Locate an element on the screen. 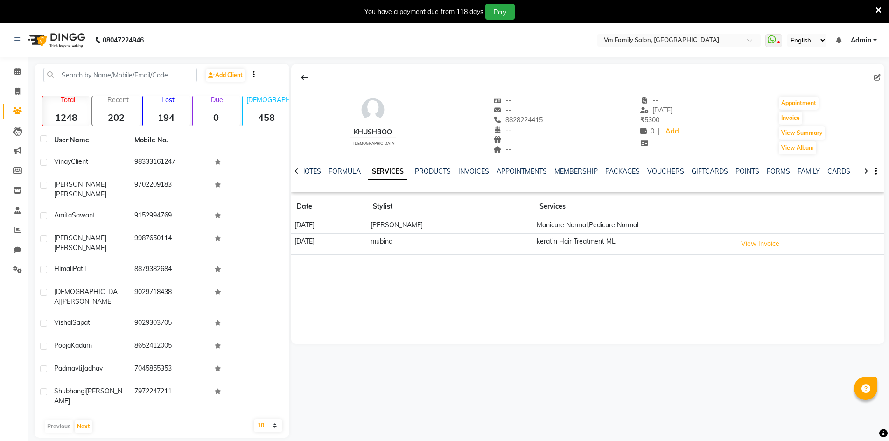 The height and width of the screenshot is (441, 889). td: 9987650114 is located at coordinates (169, 243).